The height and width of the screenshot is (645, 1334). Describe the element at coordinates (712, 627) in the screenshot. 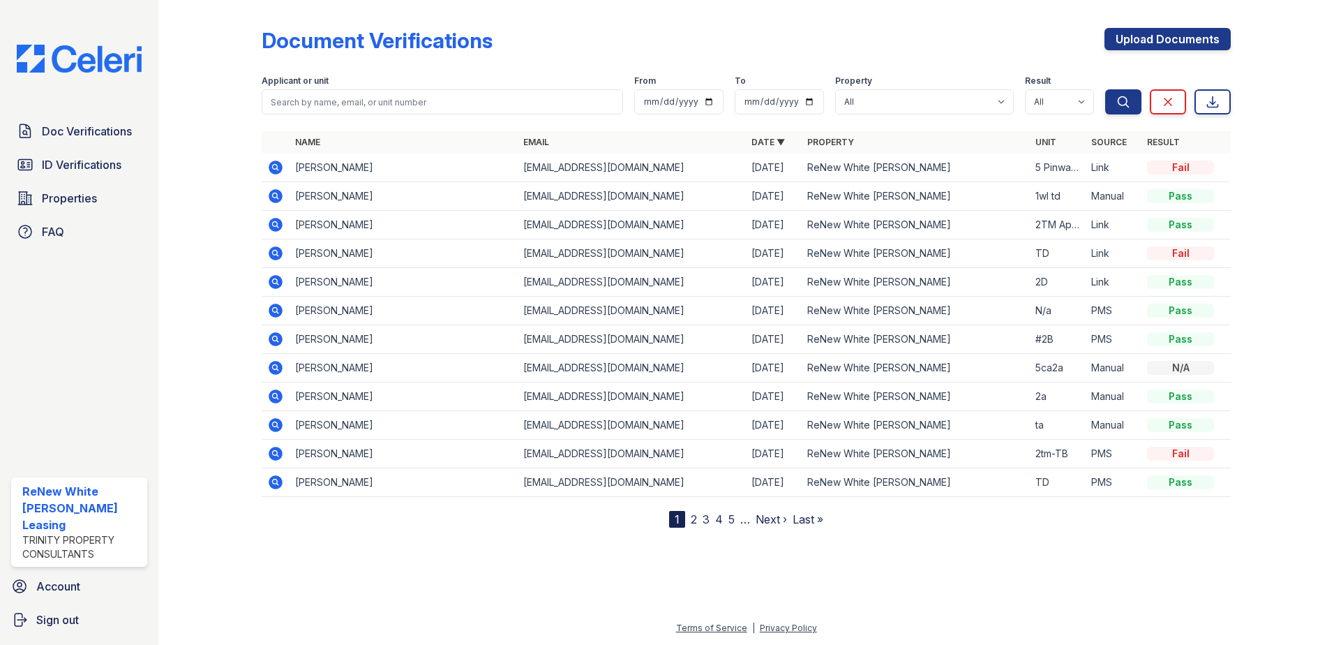

I see `a: Terms of Service` at that location.